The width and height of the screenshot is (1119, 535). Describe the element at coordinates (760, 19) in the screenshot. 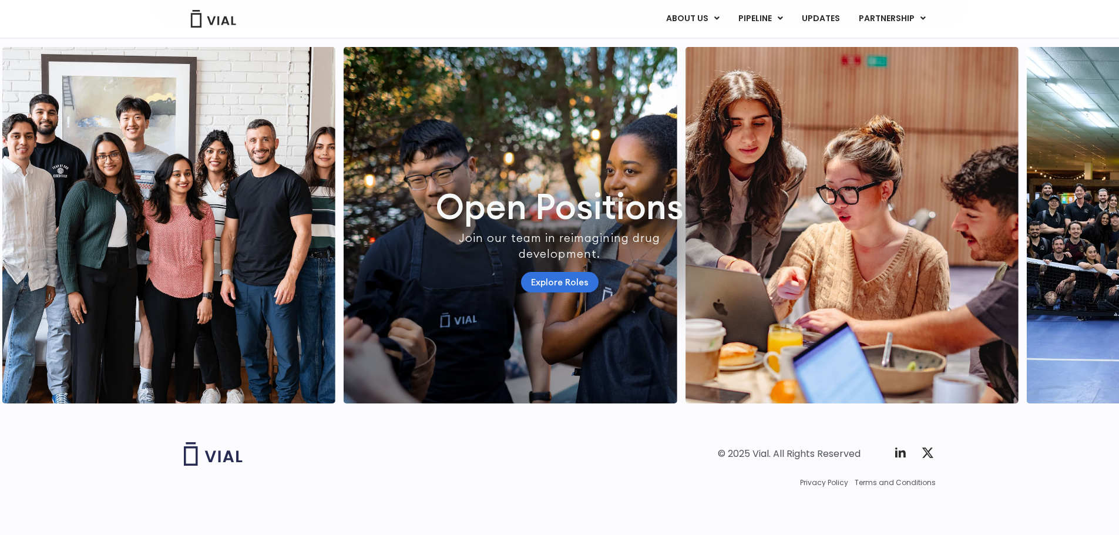

I see `a: PIPELINEMenu Toggle` at that location.